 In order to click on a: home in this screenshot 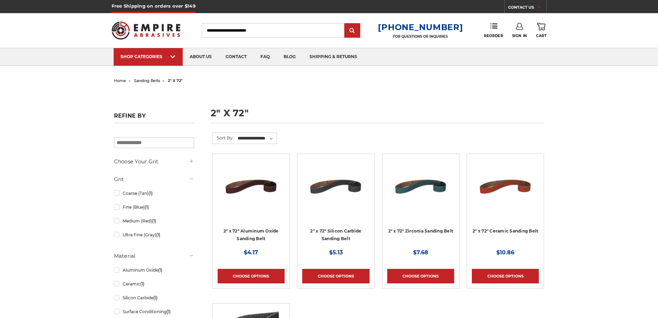, I will do `click(120, 81)`.